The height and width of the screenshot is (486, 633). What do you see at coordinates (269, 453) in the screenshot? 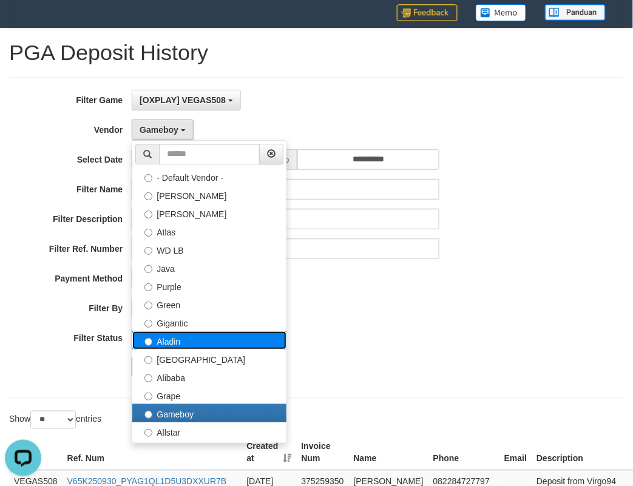
I see `th: Created at: activate to sort column ascending` at bounding box center [269, 453].